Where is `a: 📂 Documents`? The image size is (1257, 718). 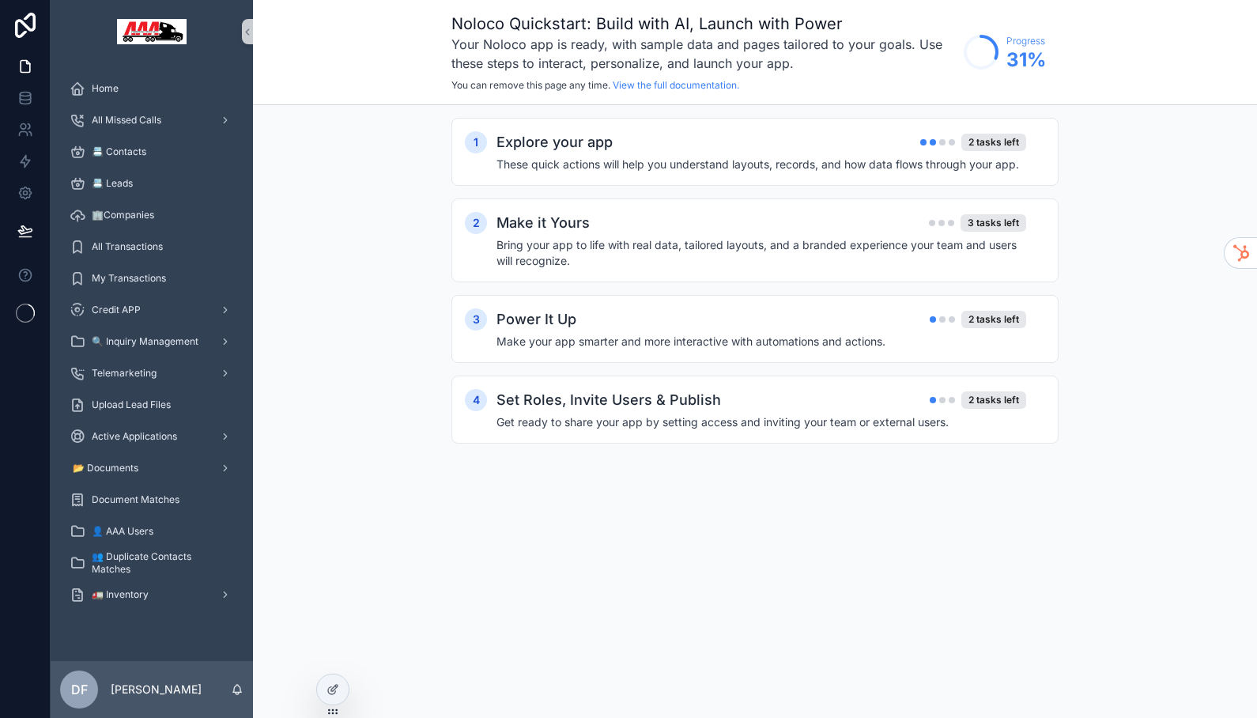 a: 📂 Documents is located at coordinates (152, 468).